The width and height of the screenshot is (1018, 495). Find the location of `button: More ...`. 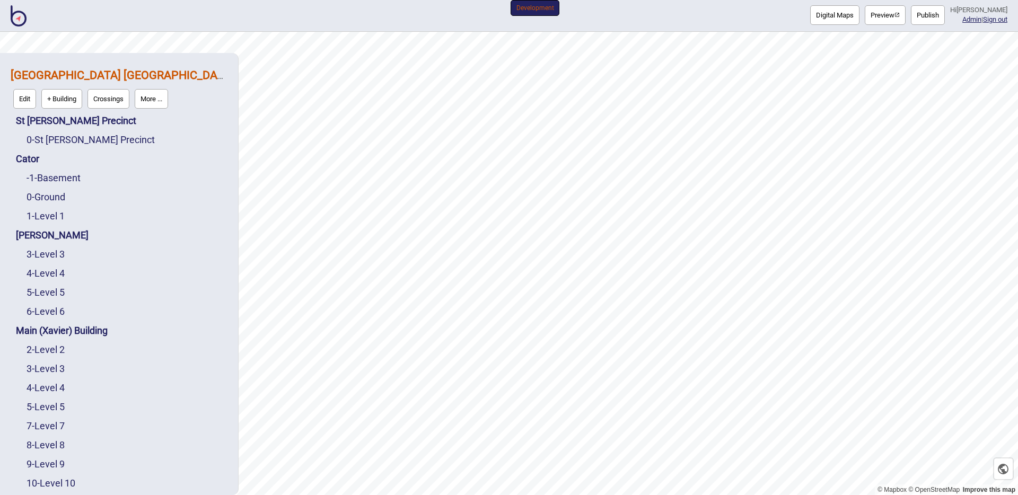

button: More ... is located at coordinates (151, 99).